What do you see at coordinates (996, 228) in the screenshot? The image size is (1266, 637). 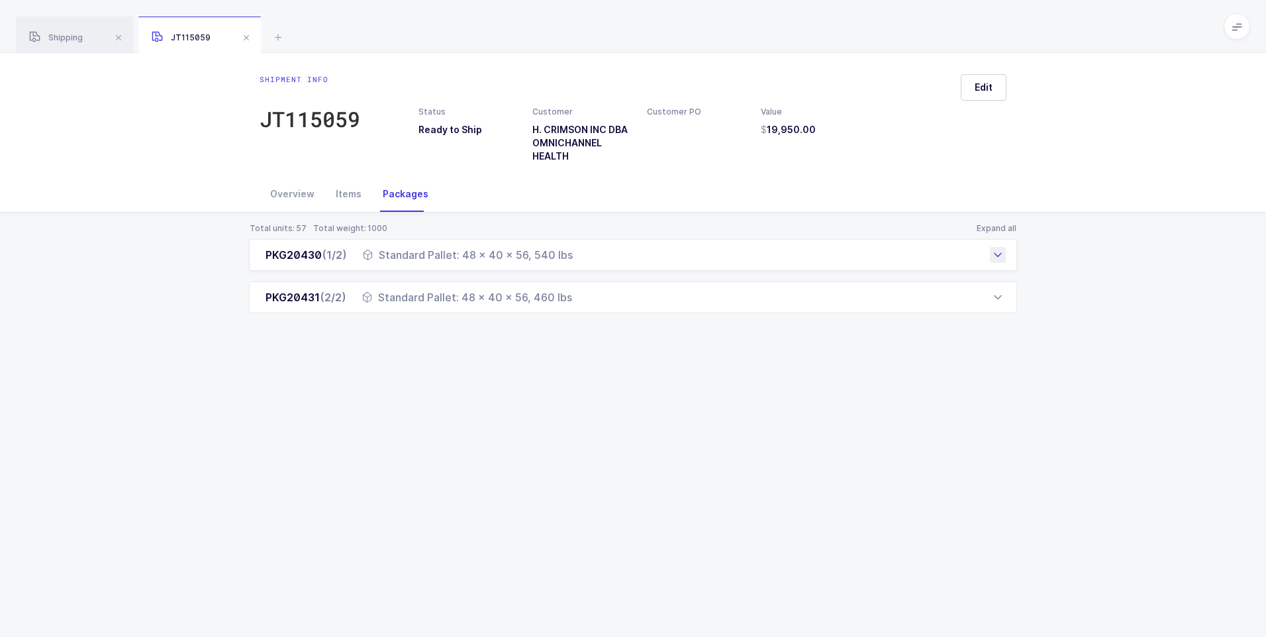 I see `button: Expand all` at bounding box center [996, 228].